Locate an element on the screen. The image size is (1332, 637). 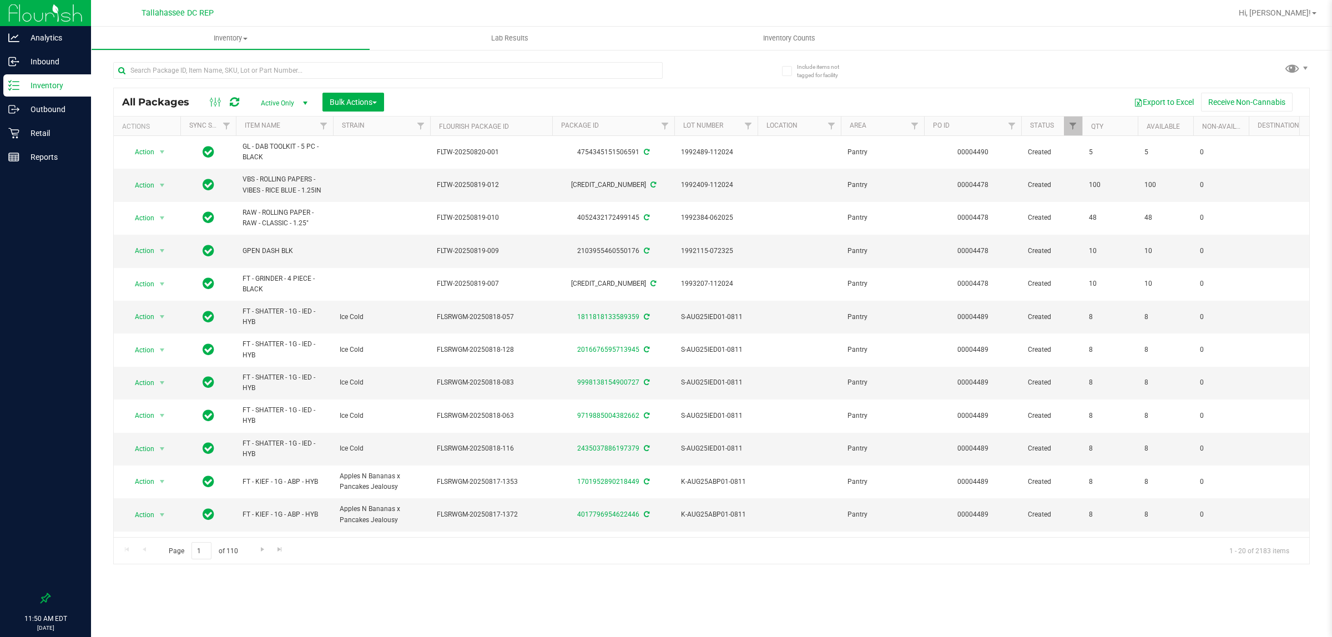
span: GL - DAB TOOLKIT - 5 PC - BLACK is located at coordinates (284, 152).